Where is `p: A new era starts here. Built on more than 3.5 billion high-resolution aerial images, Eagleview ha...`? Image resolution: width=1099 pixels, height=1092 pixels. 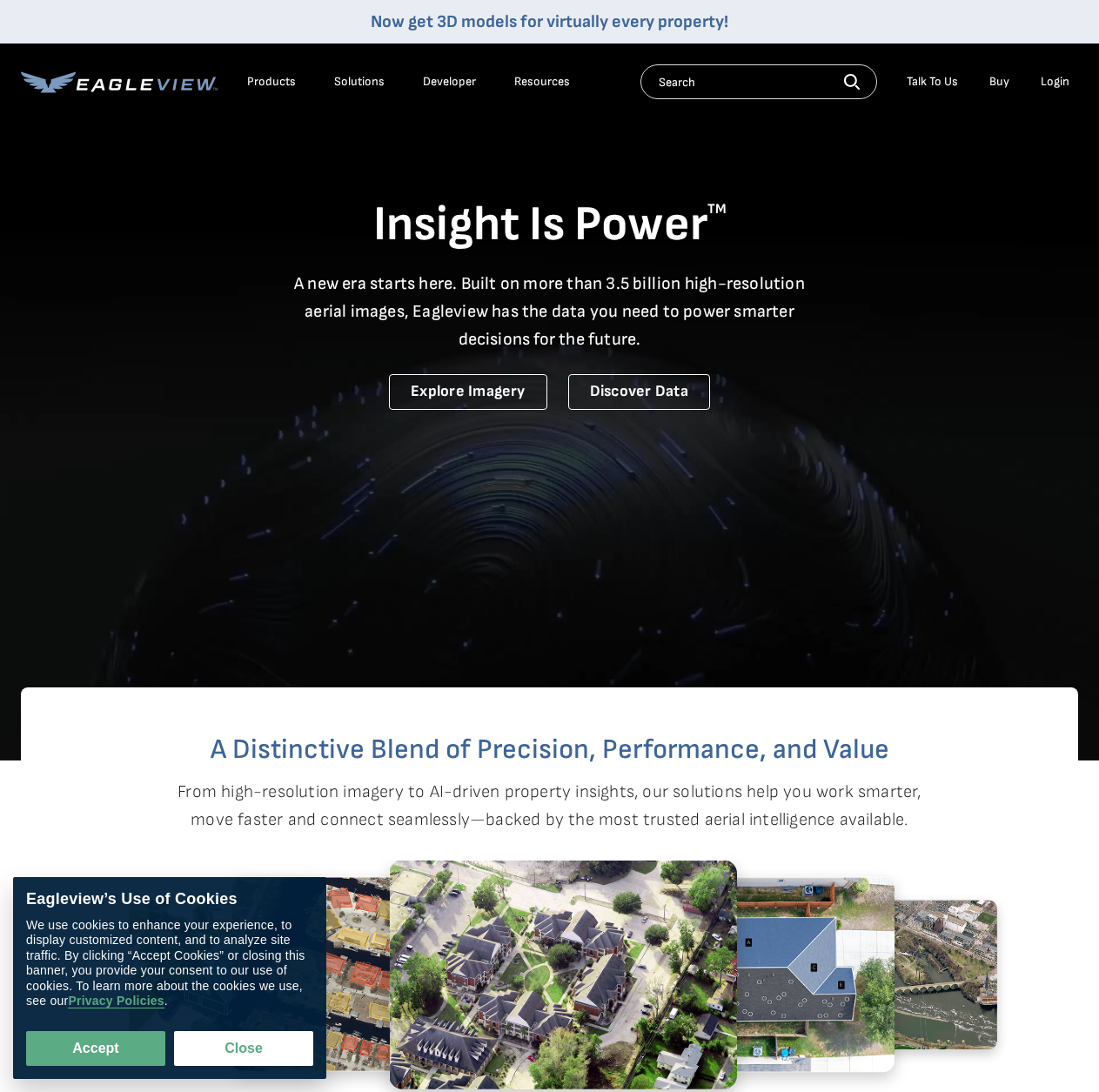
p: A new era starts here. Built on more than 3.5 billion high-resolution aerial images, Eagleview ha... is located at coordinates (550, 311).